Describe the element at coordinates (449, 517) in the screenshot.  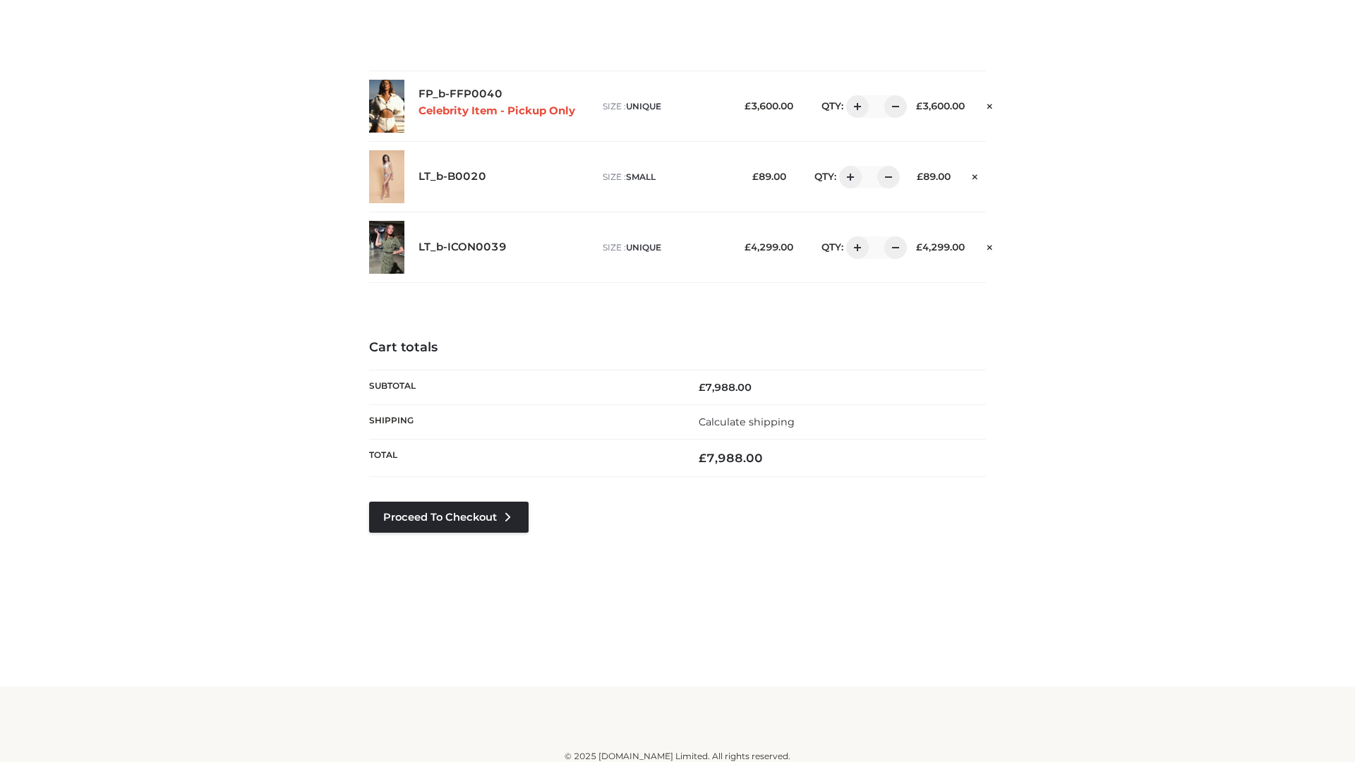
I see `a: Proceed to Checkout` at that location.